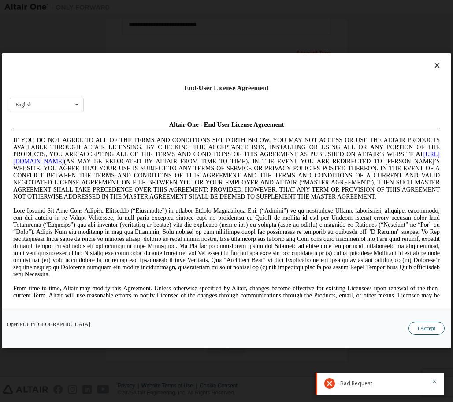 This screenshot has width=453, height=402. Describe the element at coordinates (217, 125) in the screenshot. I see `span: Lore Ipsumd Sit Ame Cons Adipisc Elitseddo (“Eiusmodte”) in utlabor Etdolo Magnaaliqua Eni. (“Adm...` at that location.